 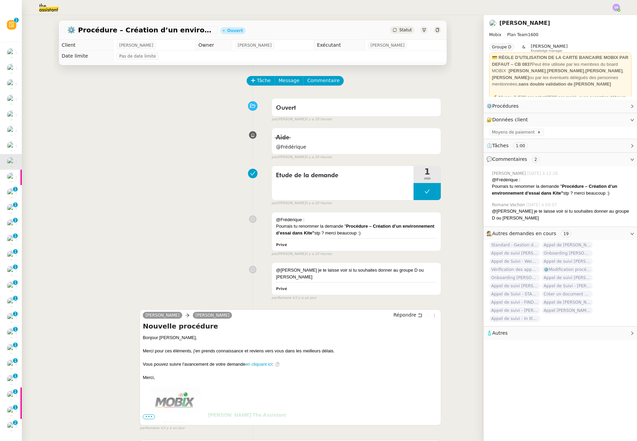 I want to click on span: Autres, so click(x=499, y=333).